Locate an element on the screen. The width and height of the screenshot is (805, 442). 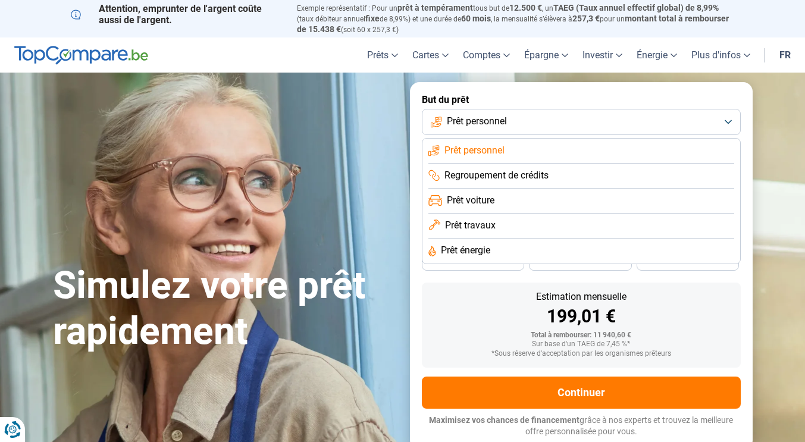
div: *Sous réserve d'acceptation par les organismes prêteurs is located at coordinates (581, 354).